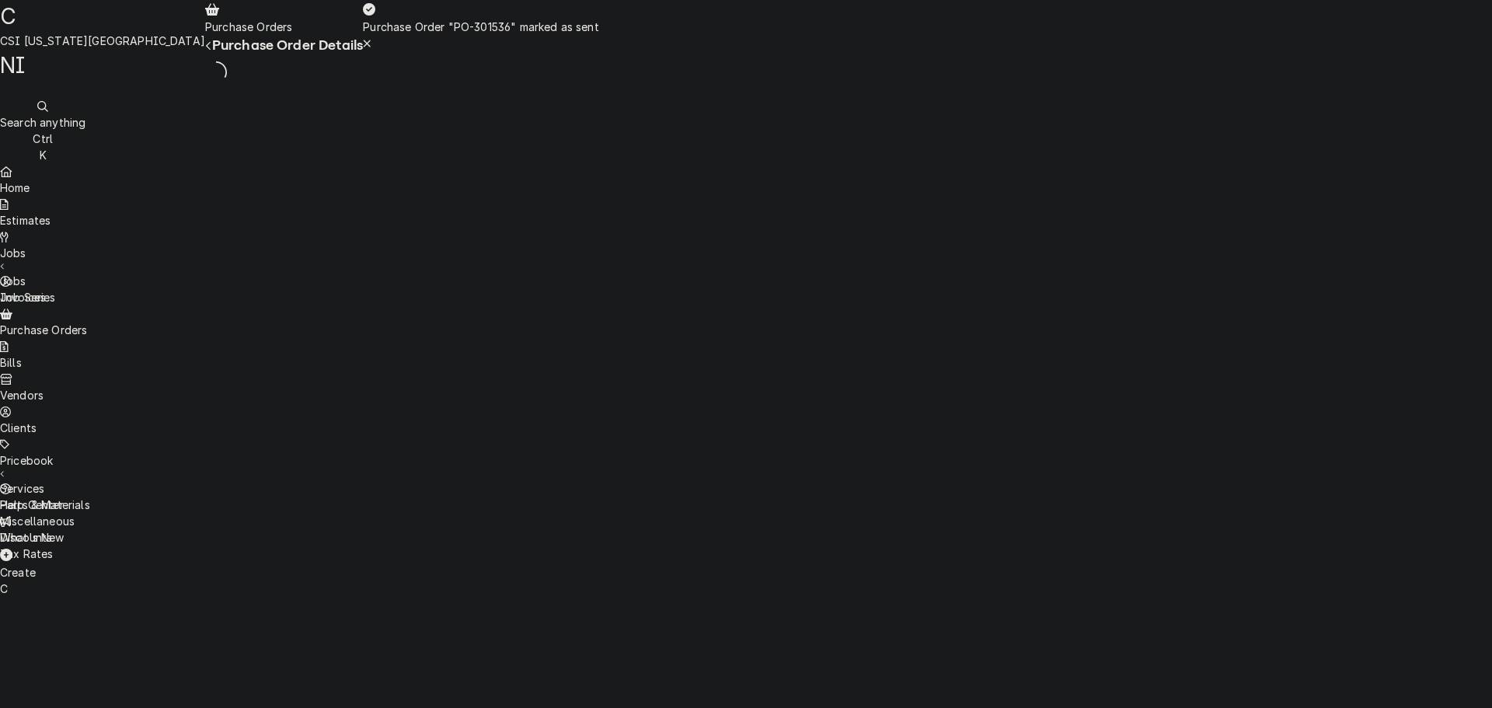 The width and height of the screenshot is (1492, 708). Describe the element at coordinates (208, 45) in the screenshot. I see `button: Navigate back` at that location.